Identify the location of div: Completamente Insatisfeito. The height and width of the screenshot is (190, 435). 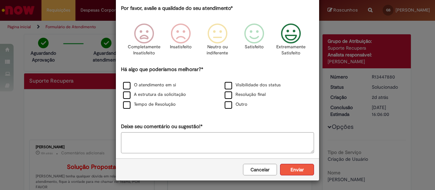
(144, 41).